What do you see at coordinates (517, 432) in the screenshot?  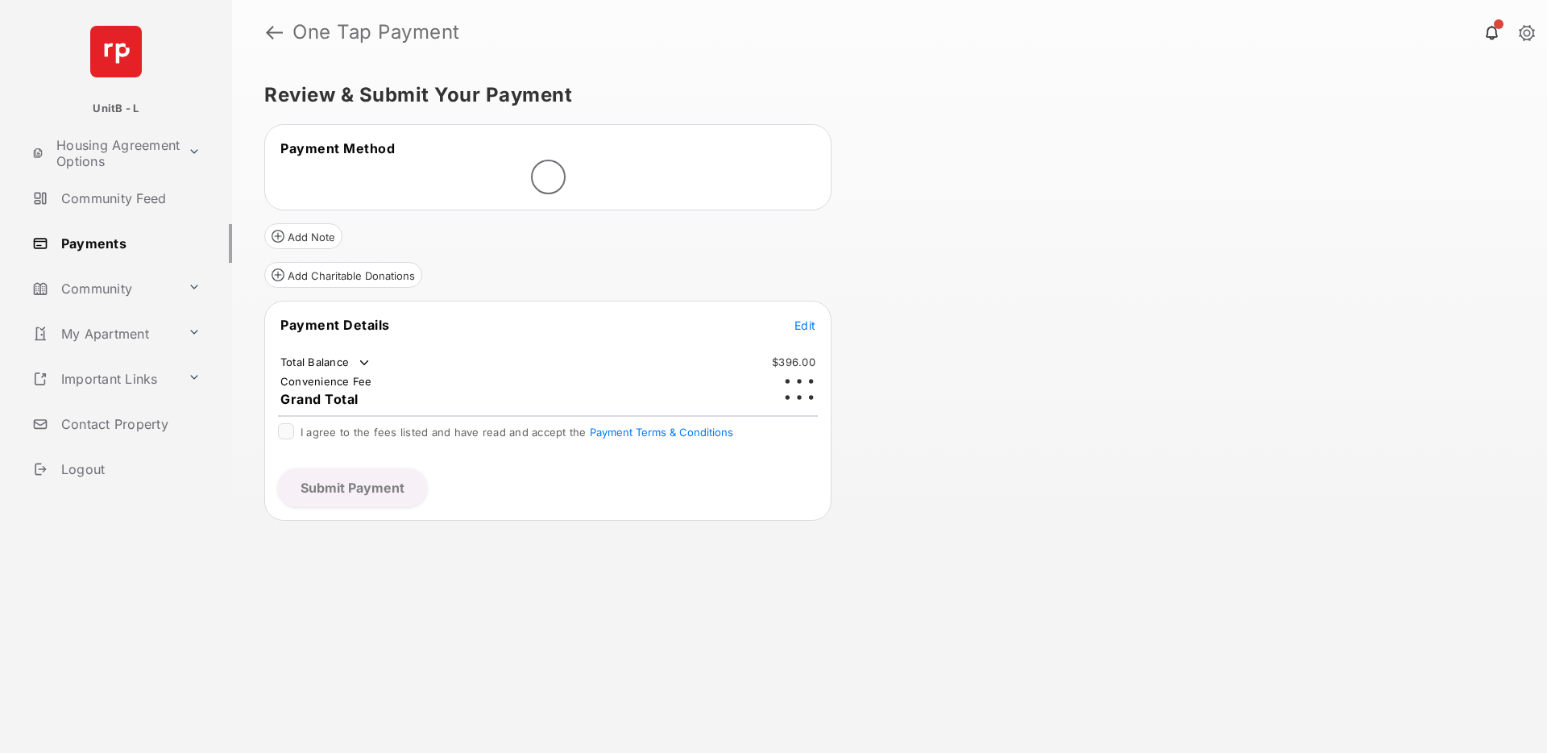 I see `span: I agree to the fees listed and have read and accept the` at bounding box center [517, 432].